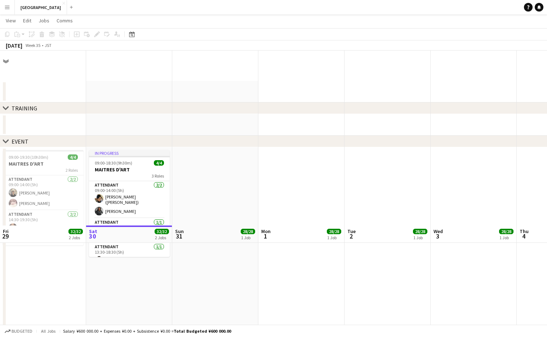 Image resolution: width=547 pixels, height=337 pixels. What do you see at coordinates (33, 45) in the screenshot?
I see `span: Week 35` at bounding box center [33, 45].